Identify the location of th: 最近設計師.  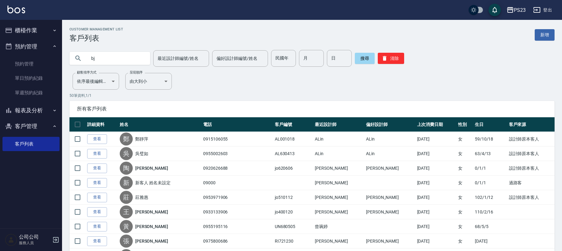
(339, 124).